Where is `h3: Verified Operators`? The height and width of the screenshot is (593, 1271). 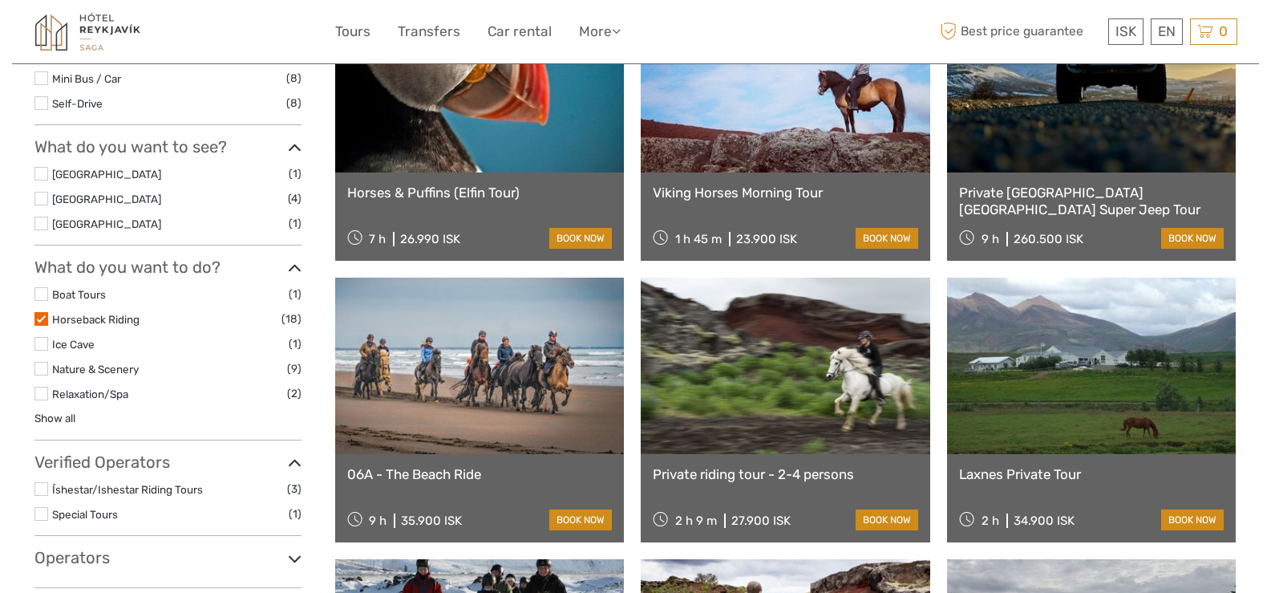 h3: Verified Operators is located at coordinates (168, 462).